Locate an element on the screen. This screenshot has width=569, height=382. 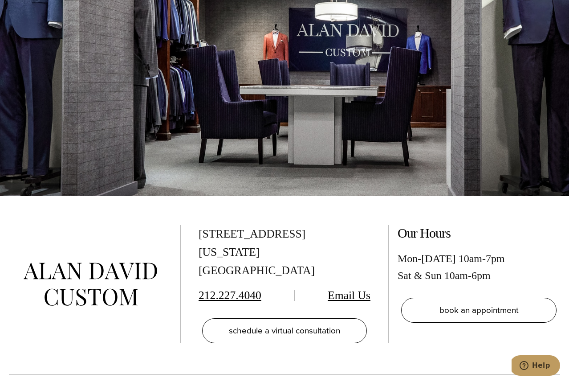
h2: Our Hours is located at coordinates (479, 233).